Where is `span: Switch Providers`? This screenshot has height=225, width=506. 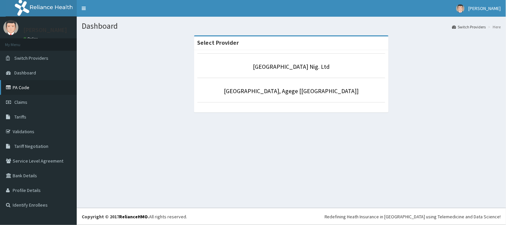
span: Switch Providers is located at coordinates (31, 58).